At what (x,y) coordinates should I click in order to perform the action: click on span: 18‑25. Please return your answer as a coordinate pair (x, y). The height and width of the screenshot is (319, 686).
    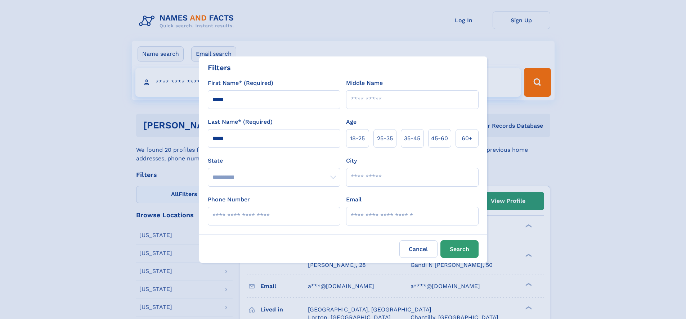
    Looking at the image, I should click on (357, 139).